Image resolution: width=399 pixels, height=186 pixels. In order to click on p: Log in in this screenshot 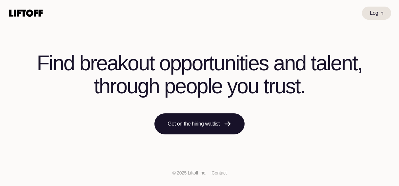, I will do `click(376, 13)`.